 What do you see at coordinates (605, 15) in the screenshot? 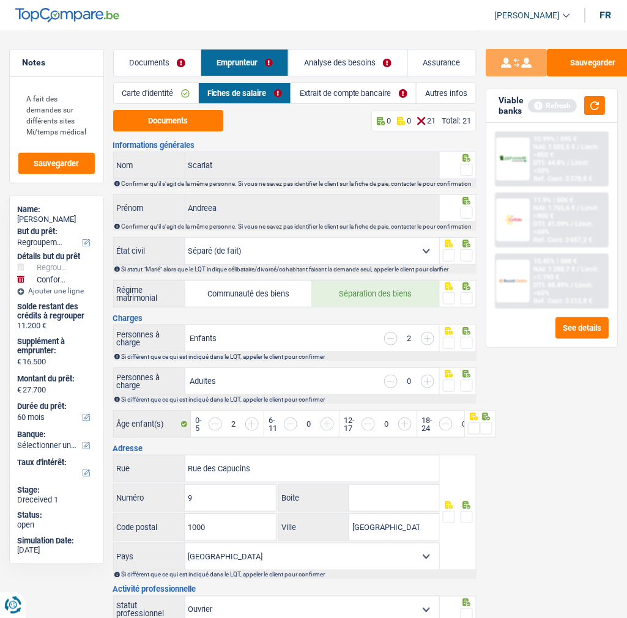
I see `div: fr` at bounding box center [605, 15].